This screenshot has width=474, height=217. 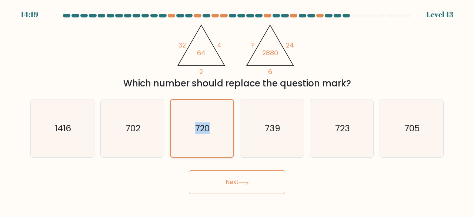 What do you see at coordinates (270, 53) in the screenshot?
I see `tspan: 2880` at bounding box center [270, 53].